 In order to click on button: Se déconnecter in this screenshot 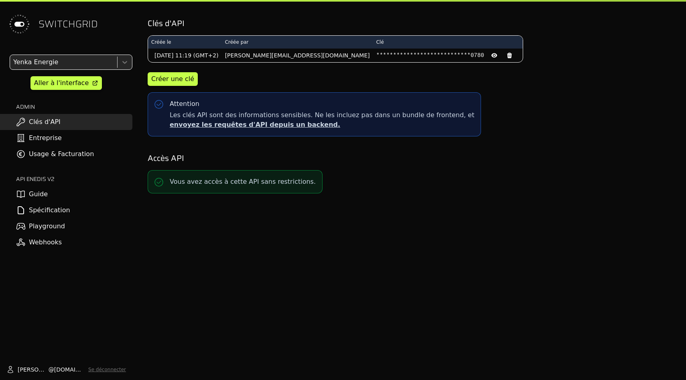, I will do `click(107, 370)`.